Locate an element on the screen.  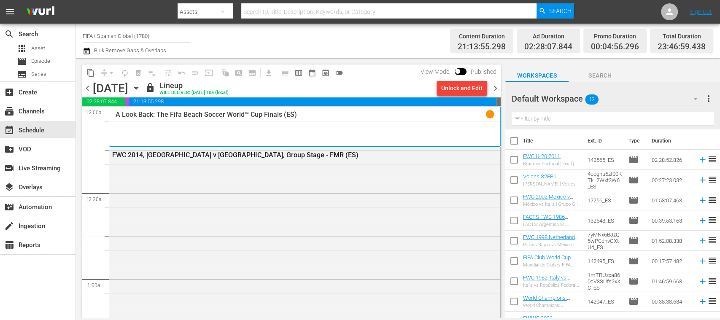
span: Revert to Primary Episode is located at coordinates (182, 73).